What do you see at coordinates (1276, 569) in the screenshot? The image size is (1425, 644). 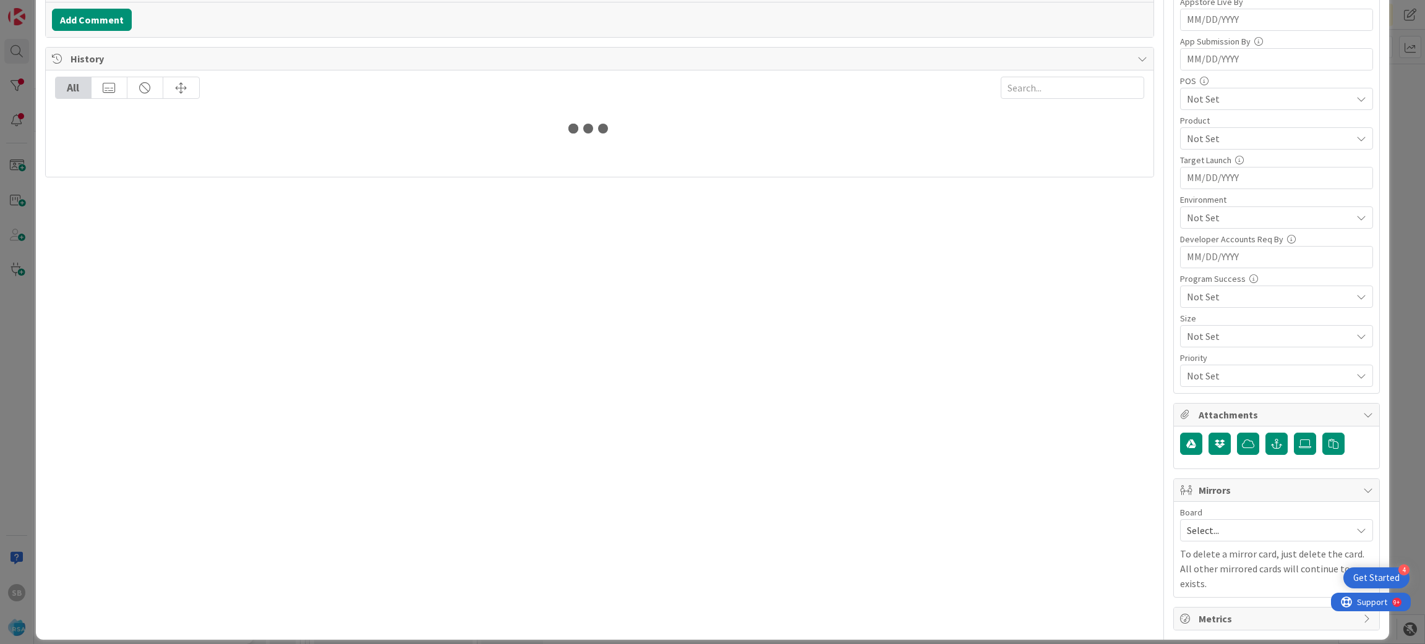 I see `p: To delete a mirror card, just delete the card. All other mirrored cards will continue to exists.` at bounding box center [1276, 569].